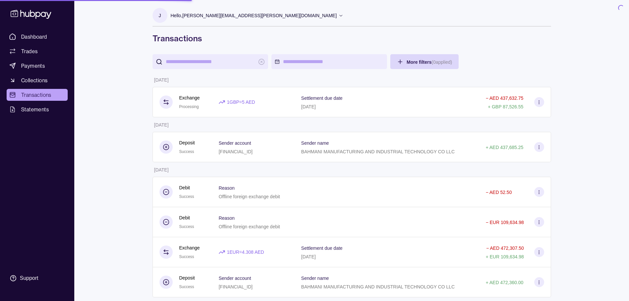 The height and width of the screenshot is (301, 629). What do you see at coordinates (210, 61) in the screenshot?
I see `input: search` at bounding box center [210, 61].